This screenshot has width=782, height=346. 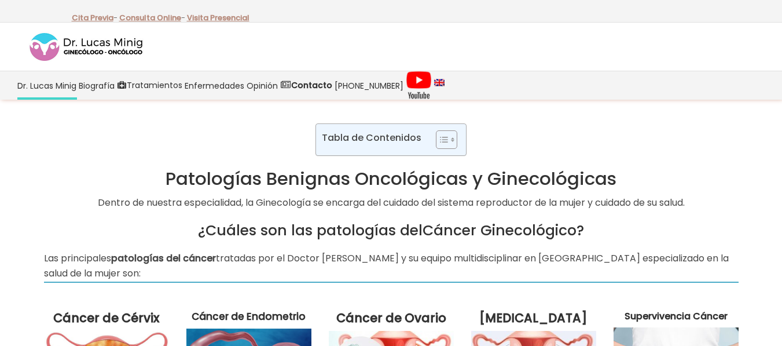 I want to click on a: Enfermedades, so click(x=214, y=85).